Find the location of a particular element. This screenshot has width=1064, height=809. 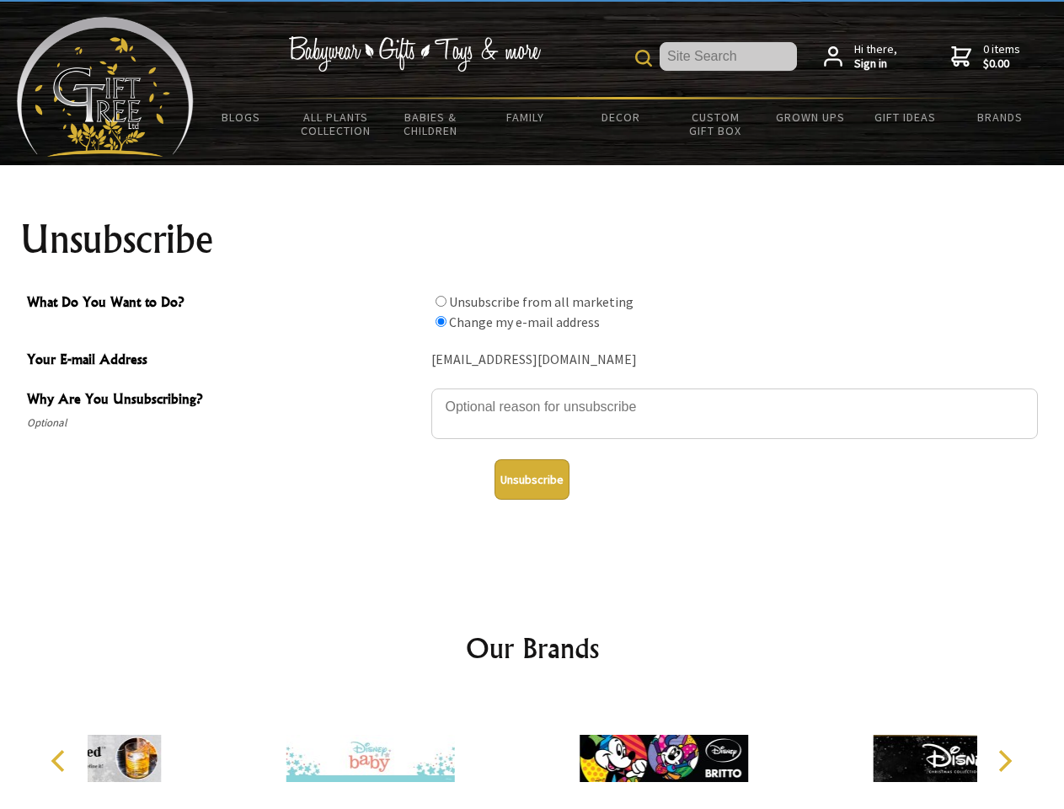

h1: Unsubscribe is located at coordinates (532, 239).